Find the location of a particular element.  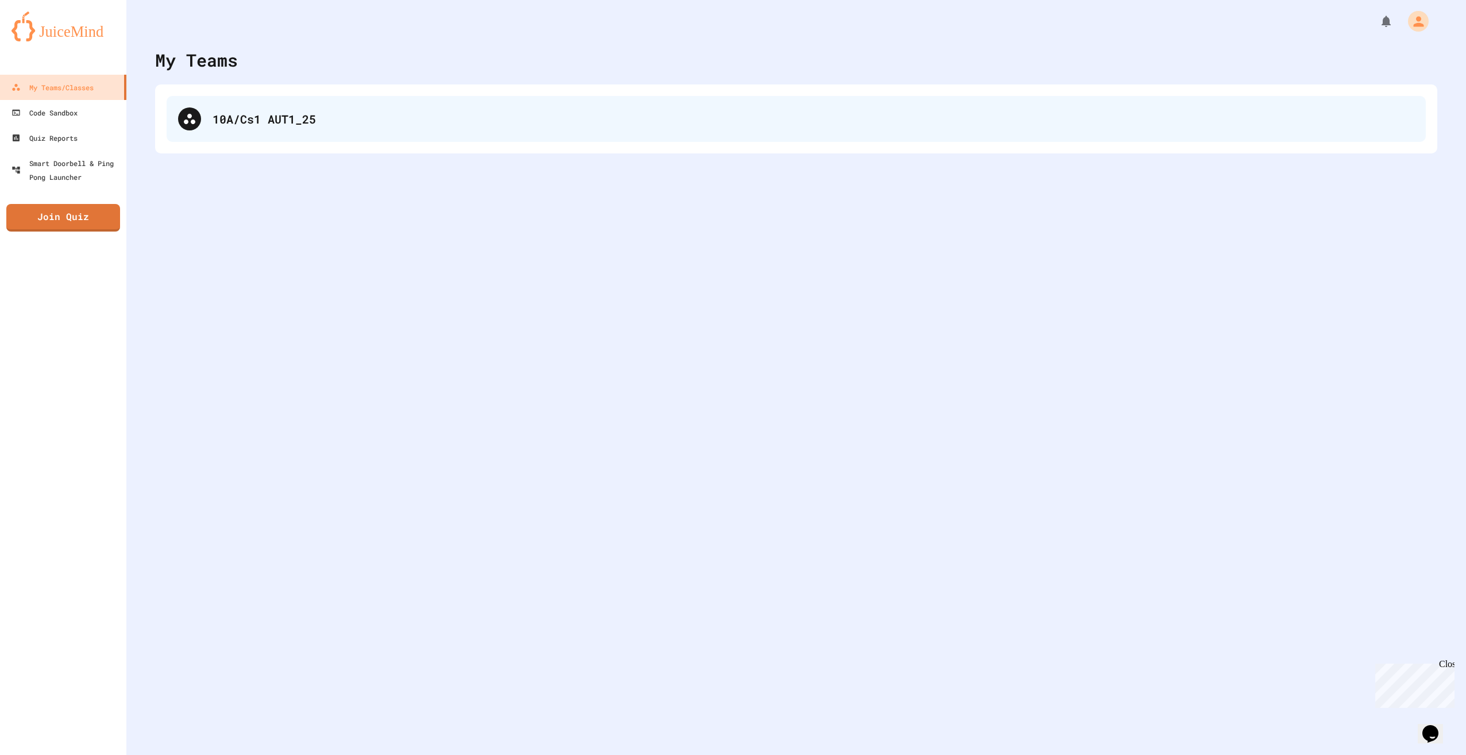

a: Join Quiz is located at coordinates (63, 218).